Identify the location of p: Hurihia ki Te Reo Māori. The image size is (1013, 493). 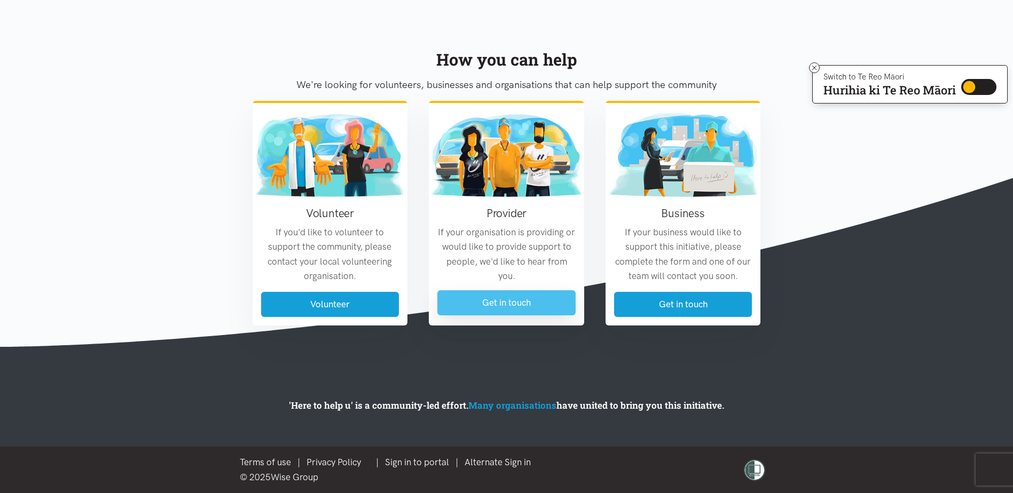
(890, 90).